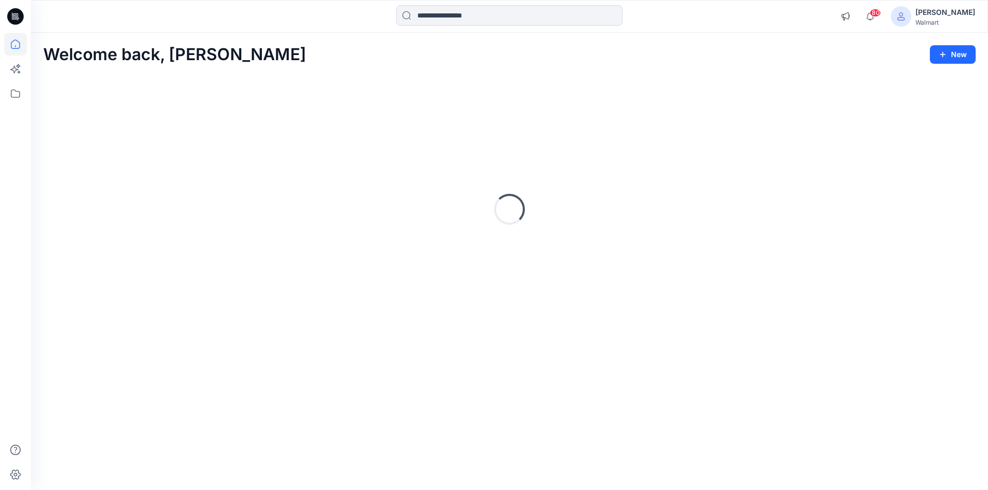  Describe the element at coordinates (952, 55) in the screenshot. I see `button: New` at that location.